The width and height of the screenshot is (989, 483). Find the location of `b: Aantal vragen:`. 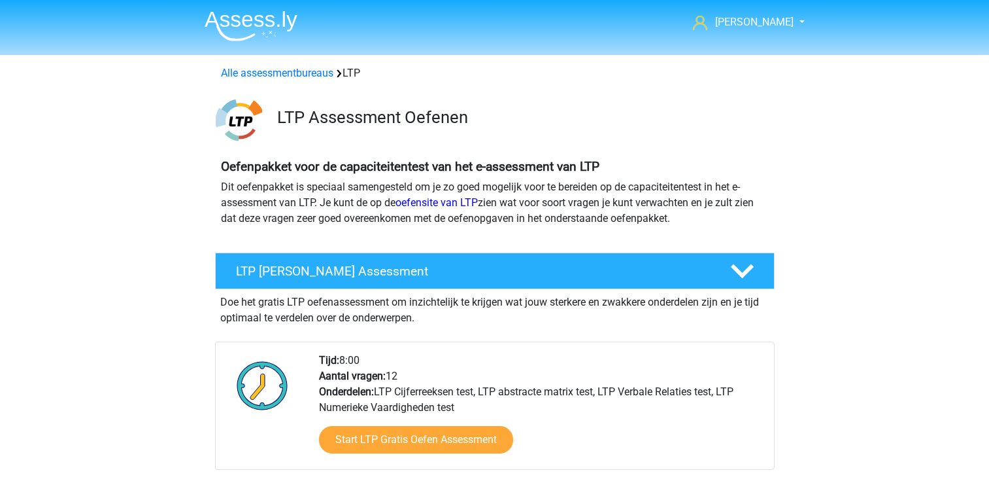

b: Aantal vragen: is located at coordinates (352, 375).